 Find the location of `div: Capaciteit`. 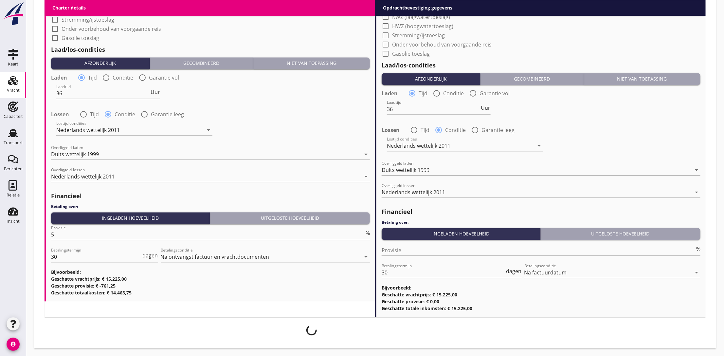

div: Capaciteit is located at coordinates (13, 116).